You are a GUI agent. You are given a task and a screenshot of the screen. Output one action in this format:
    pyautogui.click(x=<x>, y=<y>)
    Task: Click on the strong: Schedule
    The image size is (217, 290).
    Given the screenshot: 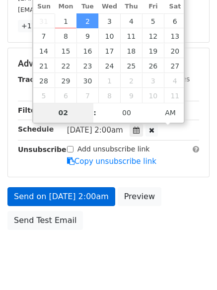 What is the action you would take?
    pyautogui.click(x=36, y=129)
    